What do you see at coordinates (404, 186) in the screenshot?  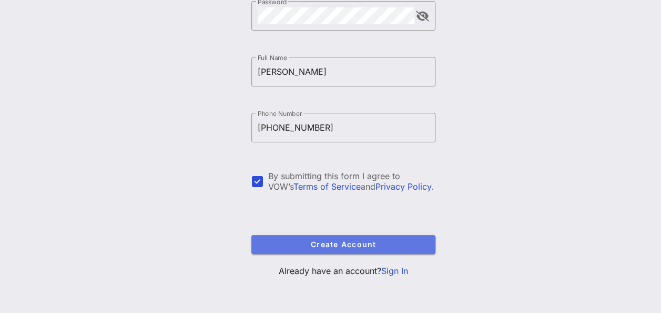 I see `a: Privacy Policy` at bounding box center [404, 186].